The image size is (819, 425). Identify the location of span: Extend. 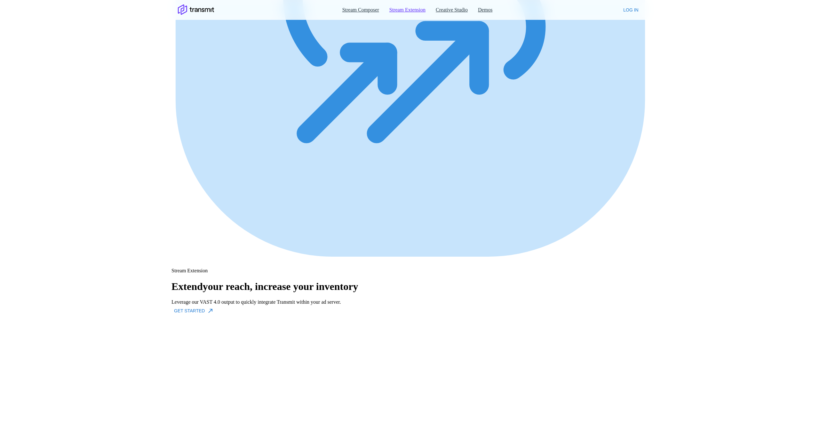
(187, 286).